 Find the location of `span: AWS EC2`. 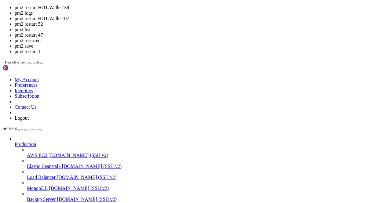

span: AWS EC2 is located at coordinates (37, 155).